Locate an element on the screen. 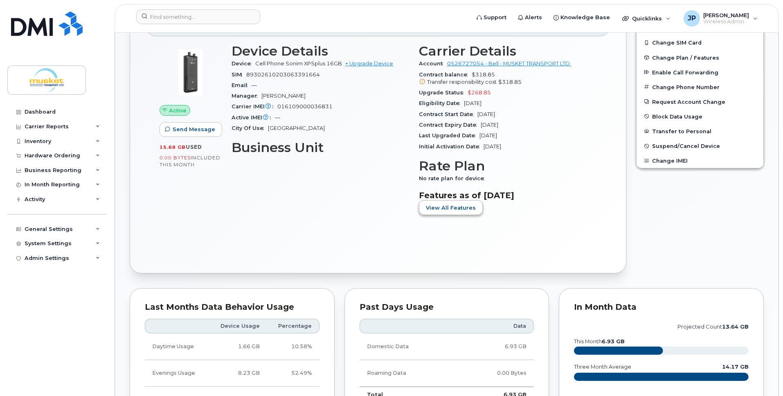 This screenshot has height=396, width=783. span: Knowledge Base is located at coordinates (585, 18).